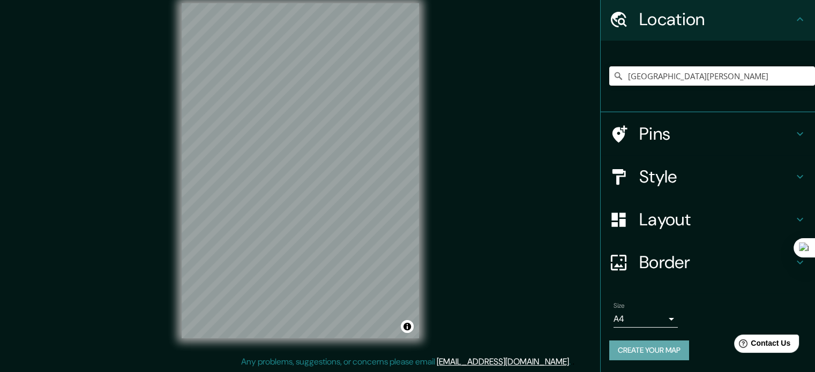 This screenshot has height=372, width=815. Describe the element at coordinates (708, 134) in the screenshot. I see `div: Pins` at that location.